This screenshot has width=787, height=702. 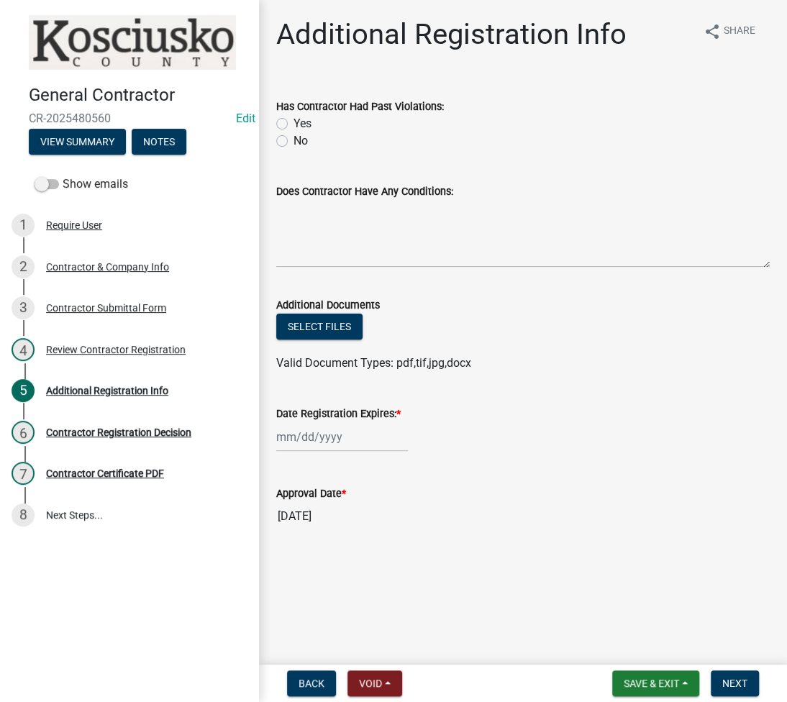 What do you see at coordinates (132, 42) in the screenshot?
I see `img: Kosciusko County, Indiana` at bounding box center [132, 42].